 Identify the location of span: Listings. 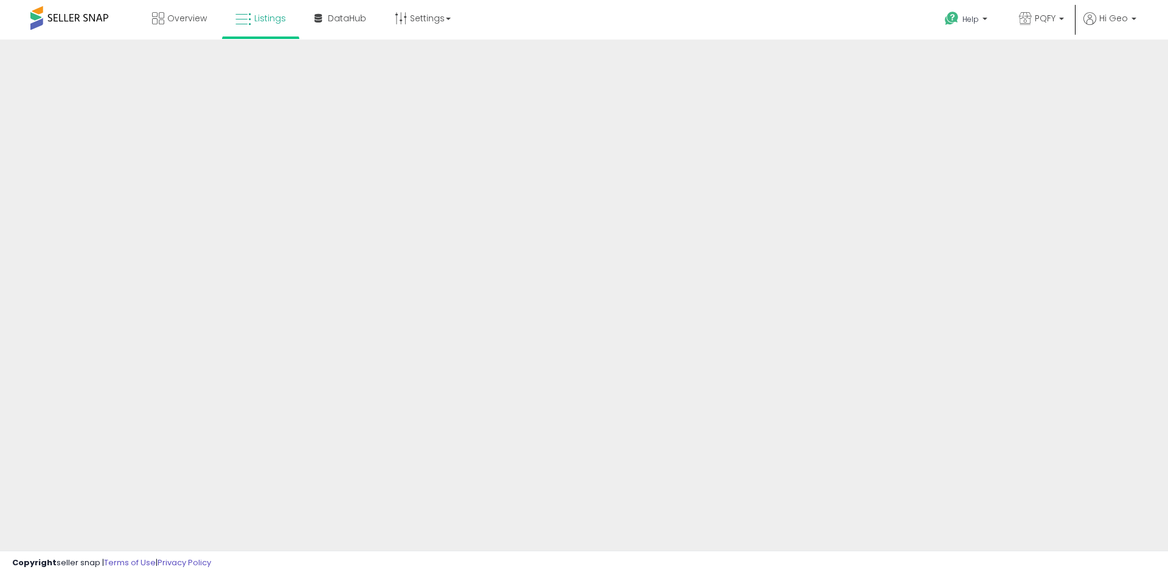
(270, 18).